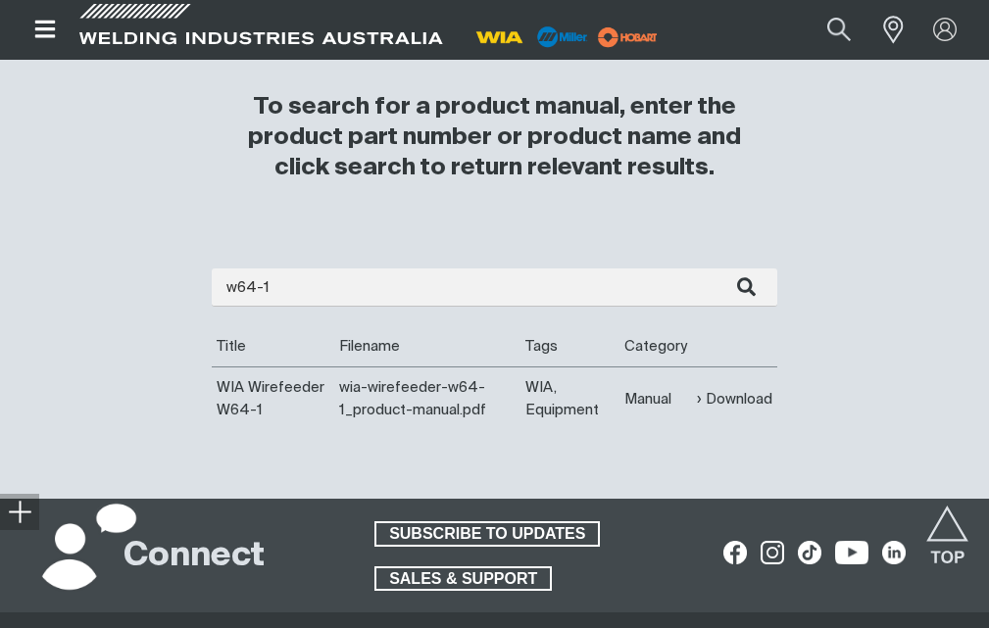  I want to click on img: hide socials, so click(20, 511).